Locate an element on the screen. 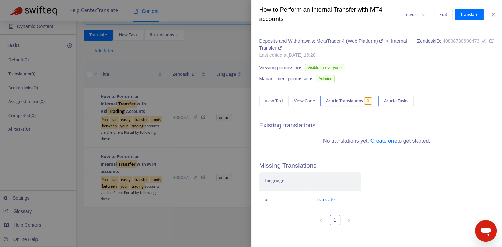 The width and height of the screenshot is (502, 247). span: 40808730600473 is located at coordinates (461, 41).